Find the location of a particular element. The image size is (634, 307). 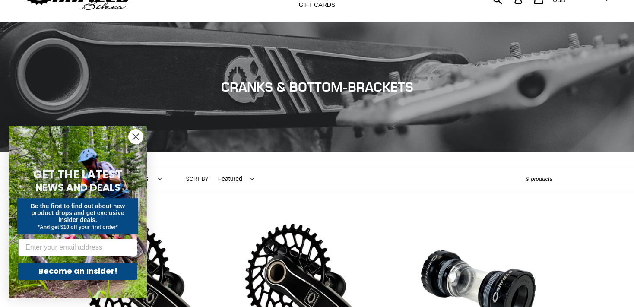

span: CRANKS & BOTTOM-BRACKETS is located at coordinates (317, 87).